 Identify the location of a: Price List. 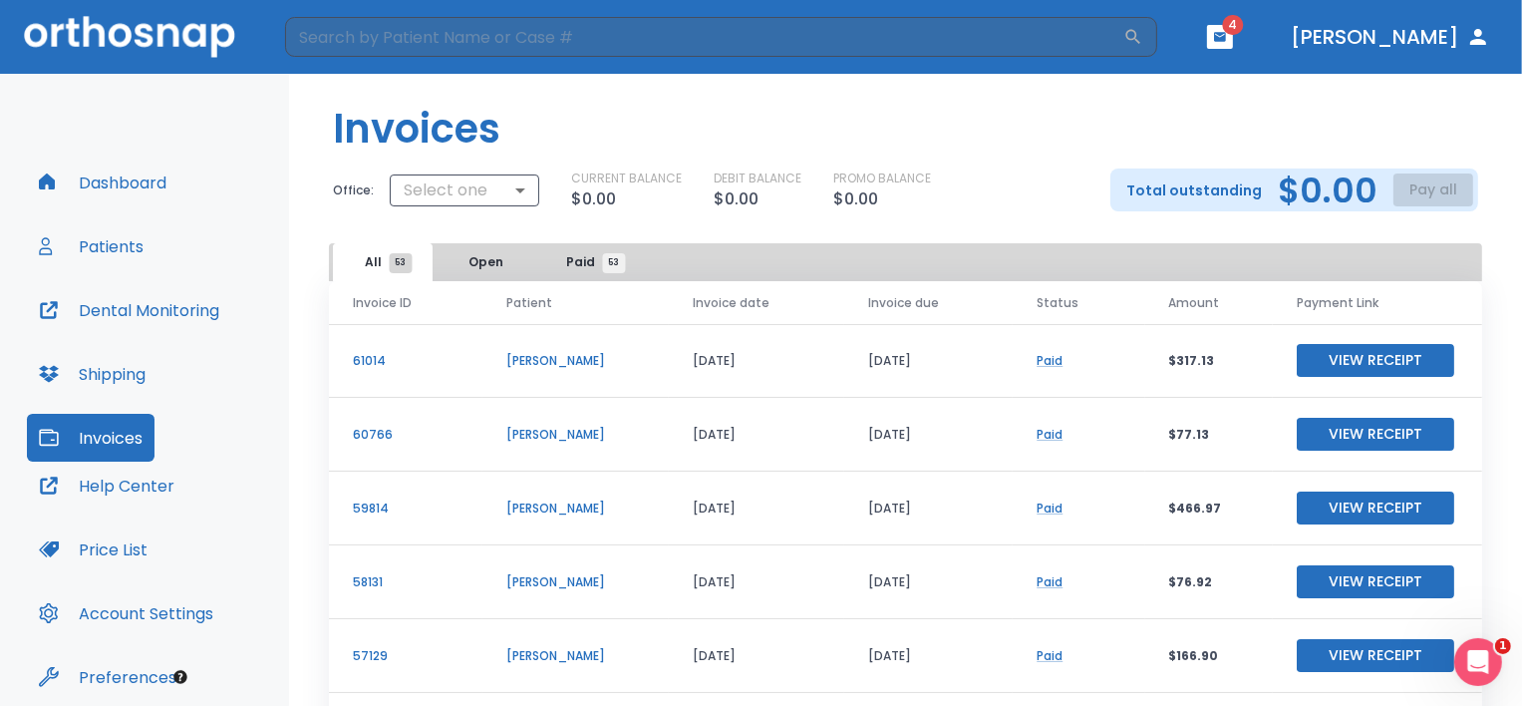
(93, 549).